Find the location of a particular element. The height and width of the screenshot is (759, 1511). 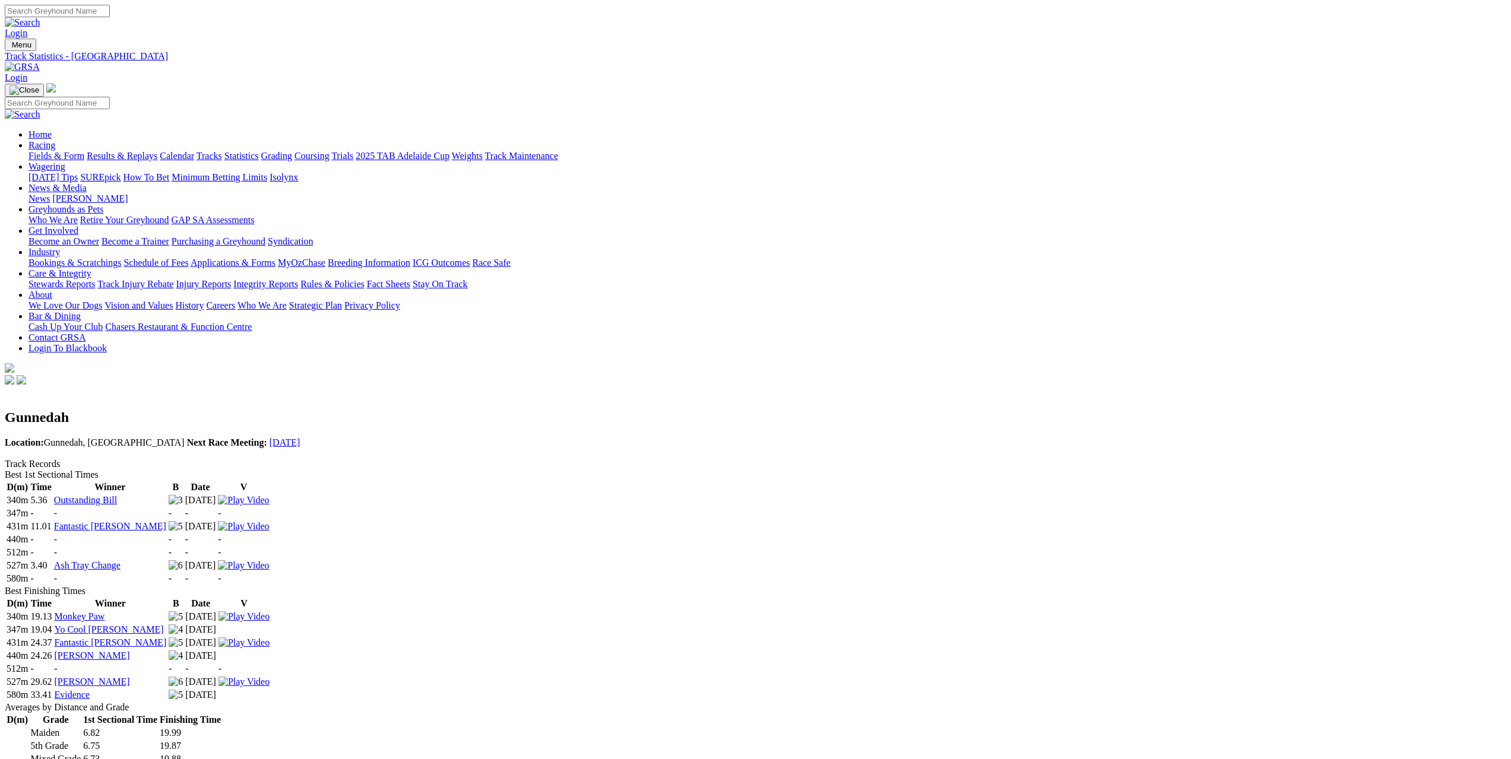

td: Maiden is located at coordinates (55, 733).